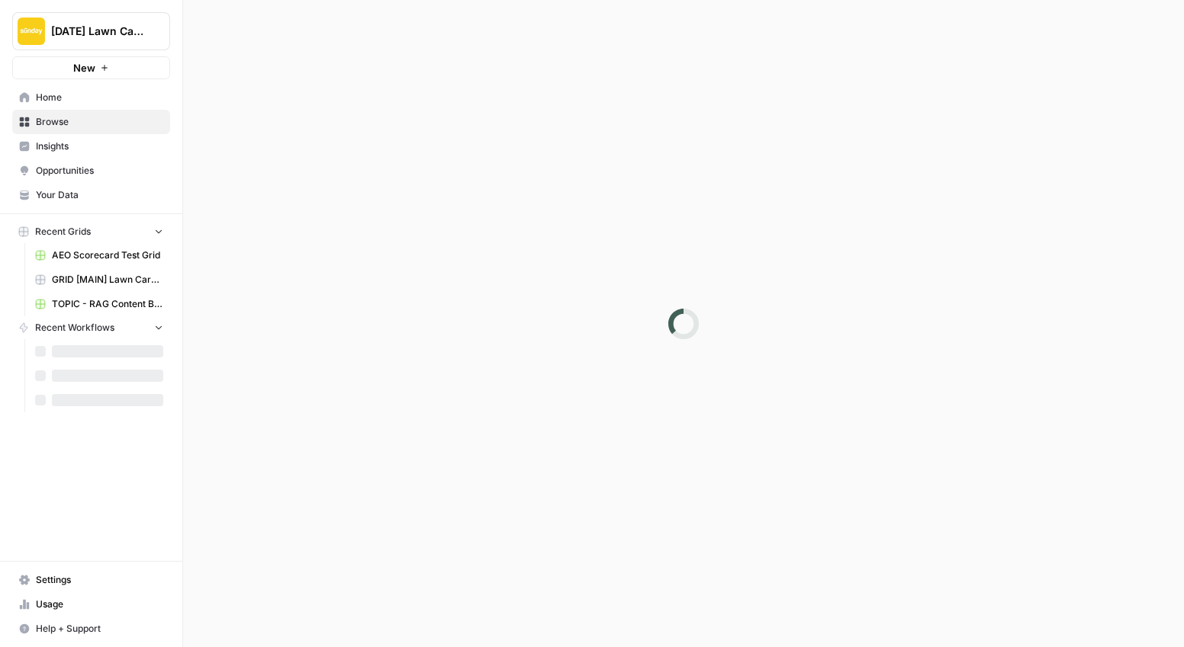 This screenshot has height=647, width=1184. I want to click on span: Insights, so click(99, 146).